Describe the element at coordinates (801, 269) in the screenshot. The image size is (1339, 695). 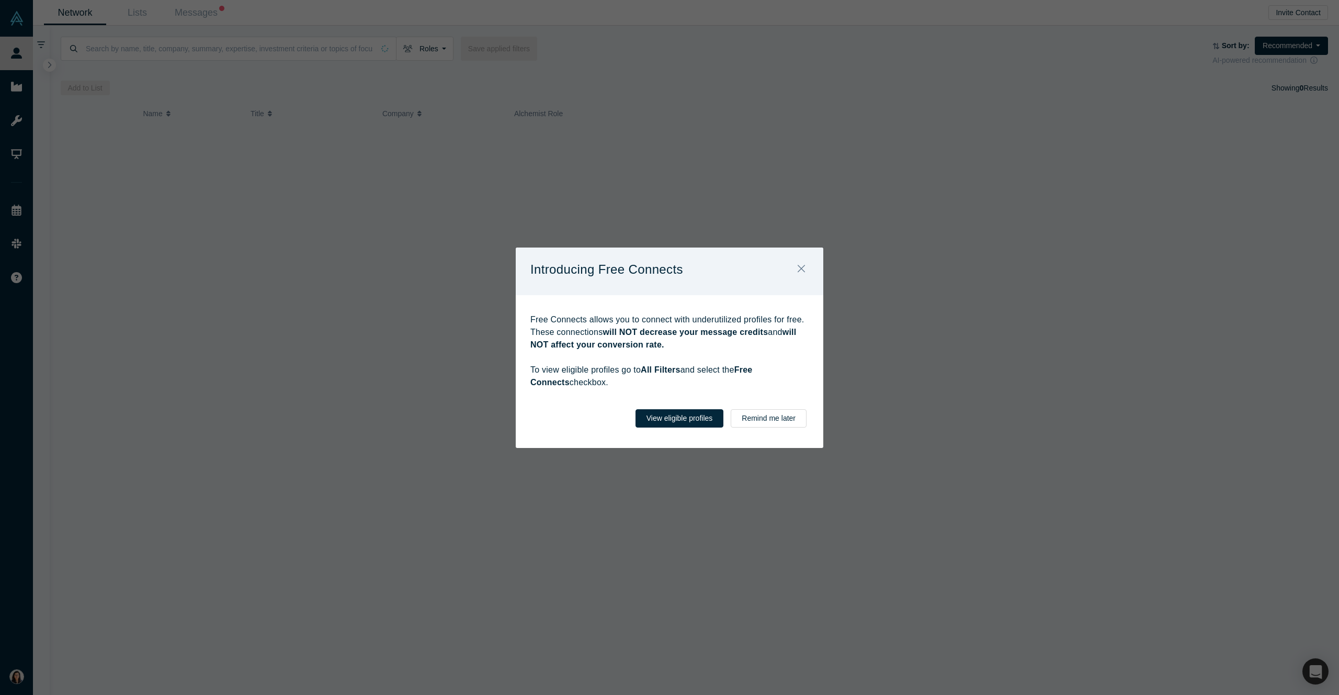
I see `button: Close` at that location.